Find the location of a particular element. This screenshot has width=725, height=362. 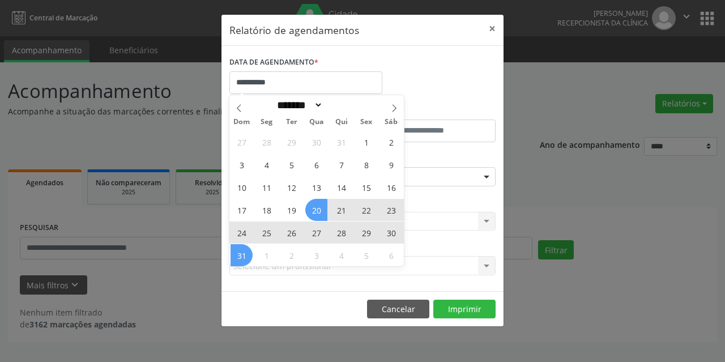

span: Agosto 27, 2025 is located at coordinates (316, 232).